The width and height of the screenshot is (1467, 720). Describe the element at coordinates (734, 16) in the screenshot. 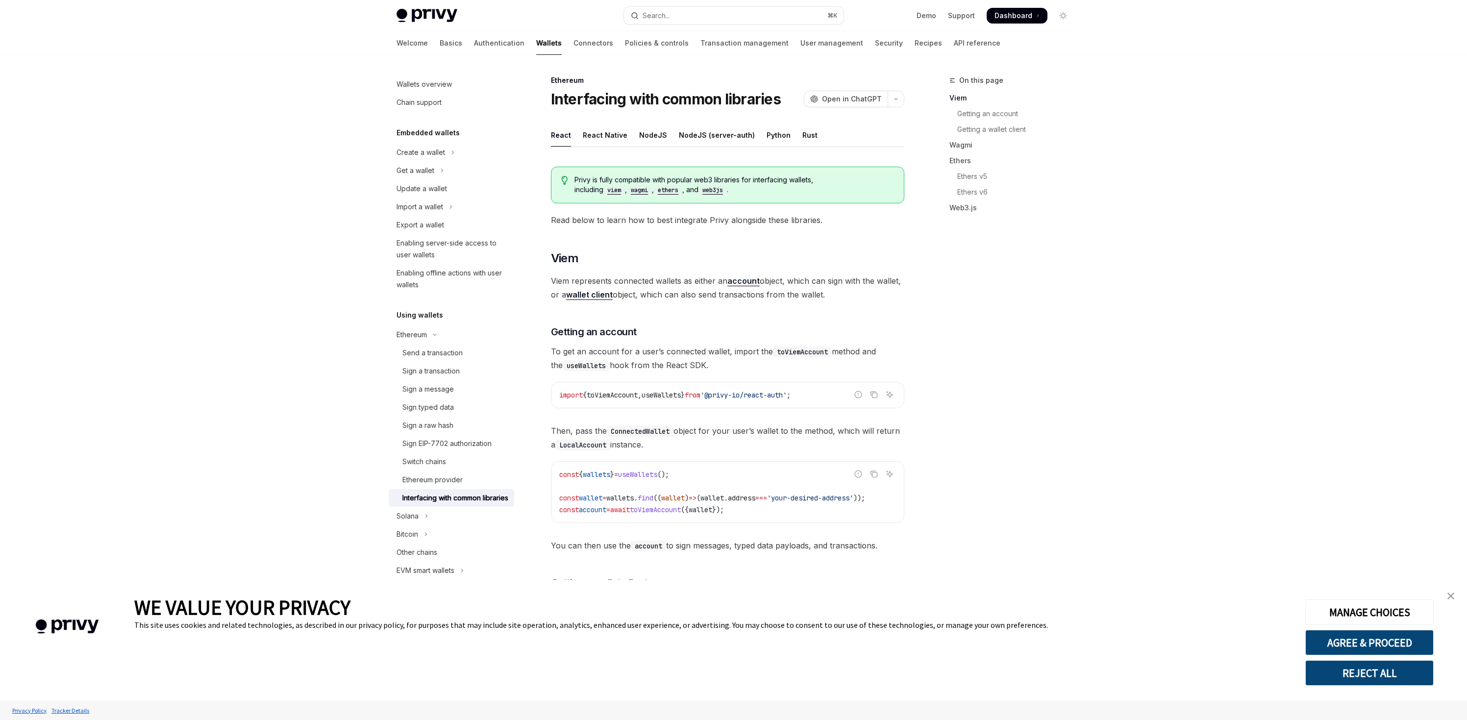

I see `button: Open search` at that location.